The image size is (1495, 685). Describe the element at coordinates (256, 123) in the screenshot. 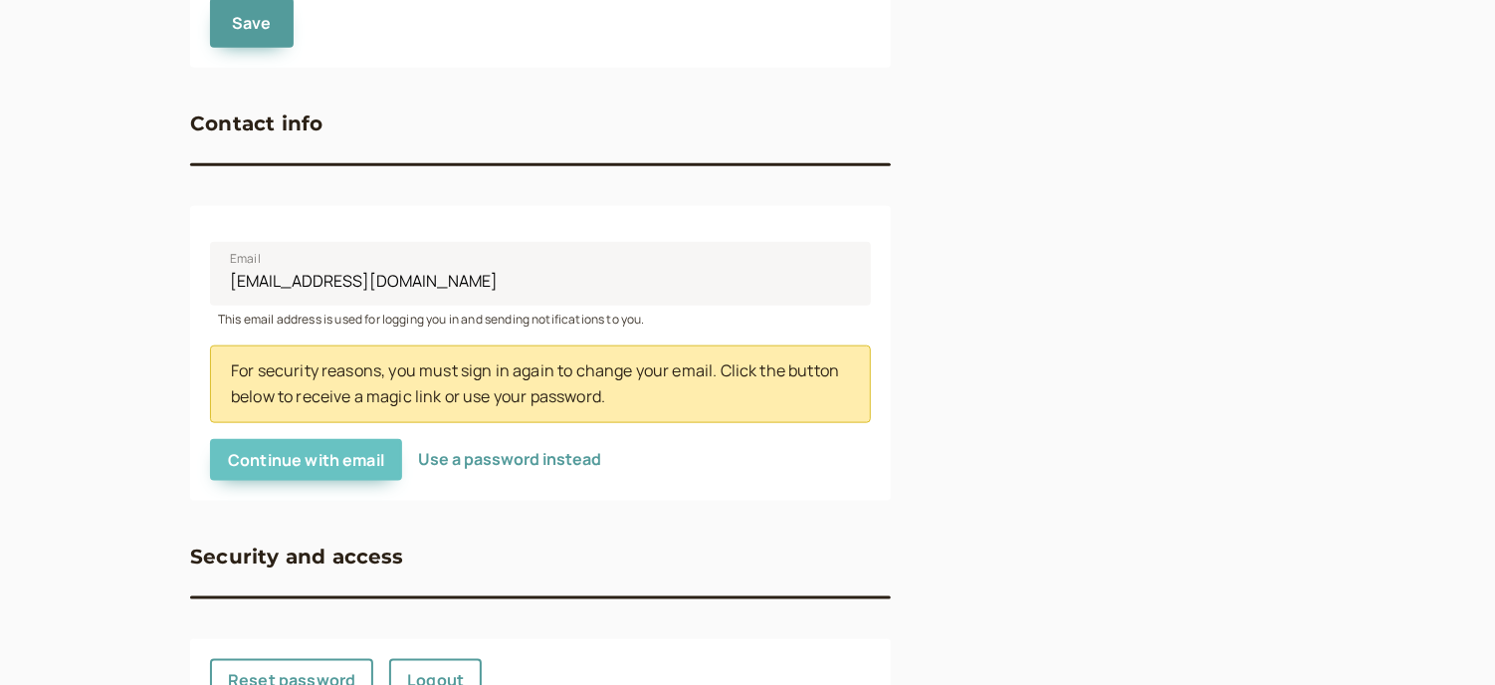

I see `h3: Contact info` at that location.